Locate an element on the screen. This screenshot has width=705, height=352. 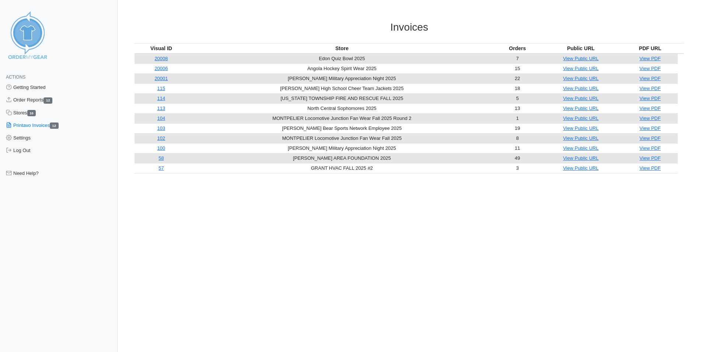
a: 20006 is located at coordinates (161, 68).